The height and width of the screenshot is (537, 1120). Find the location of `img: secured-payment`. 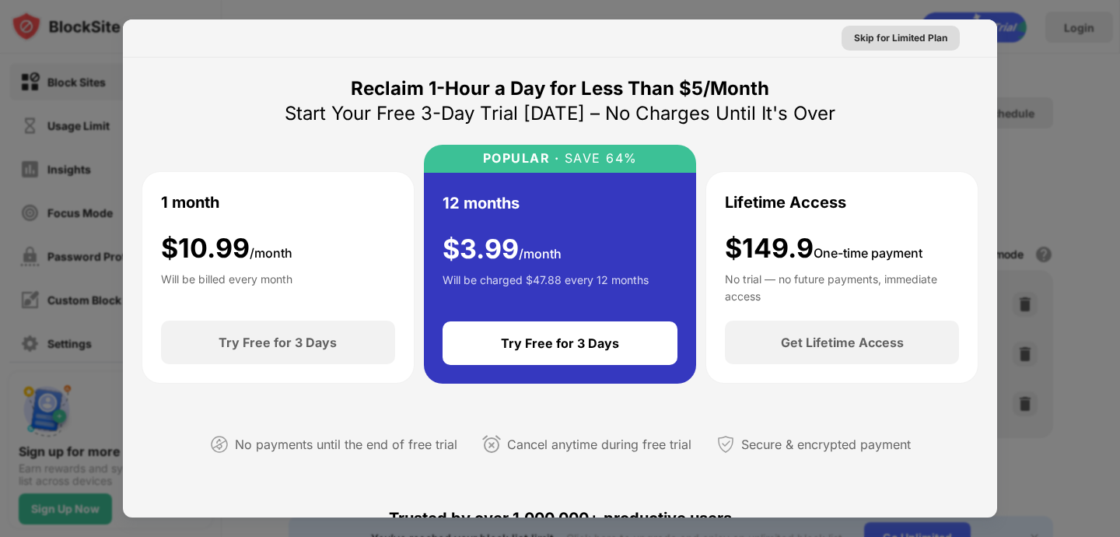

img: secured-payment is located at coordinates (725, 444).